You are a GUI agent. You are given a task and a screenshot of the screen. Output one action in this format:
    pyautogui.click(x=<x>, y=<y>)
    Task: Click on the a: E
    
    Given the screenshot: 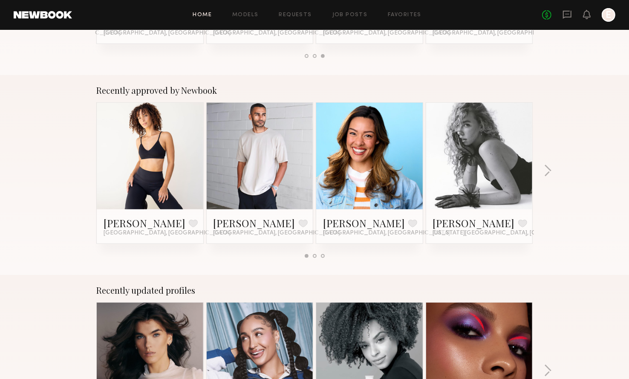 What is the action you would take?
    pyautogui.click(x=609, y=15)
    